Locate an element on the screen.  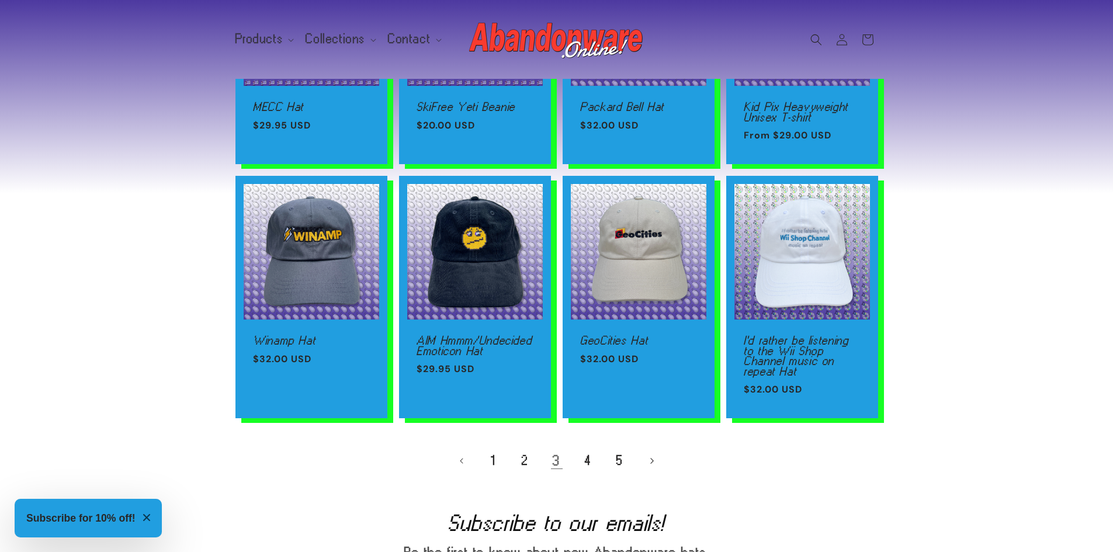
a: SkiFree Yeti Beanie is located at coordinates (475, 107).